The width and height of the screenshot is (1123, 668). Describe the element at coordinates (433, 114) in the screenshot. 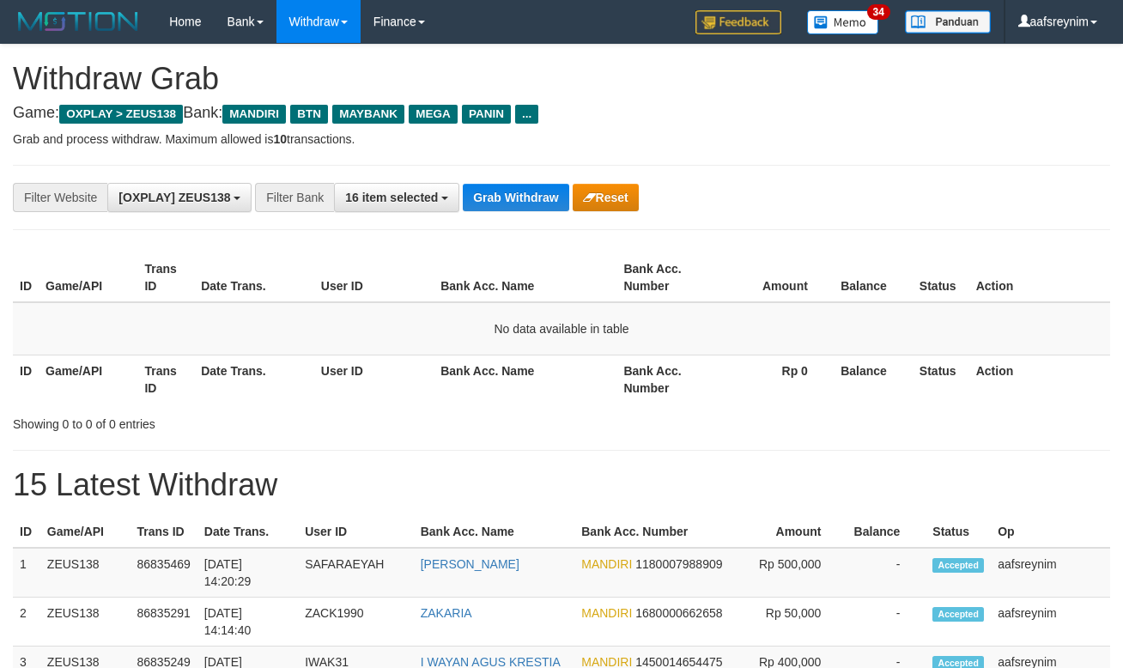

I see `span: MEGA` at that location.